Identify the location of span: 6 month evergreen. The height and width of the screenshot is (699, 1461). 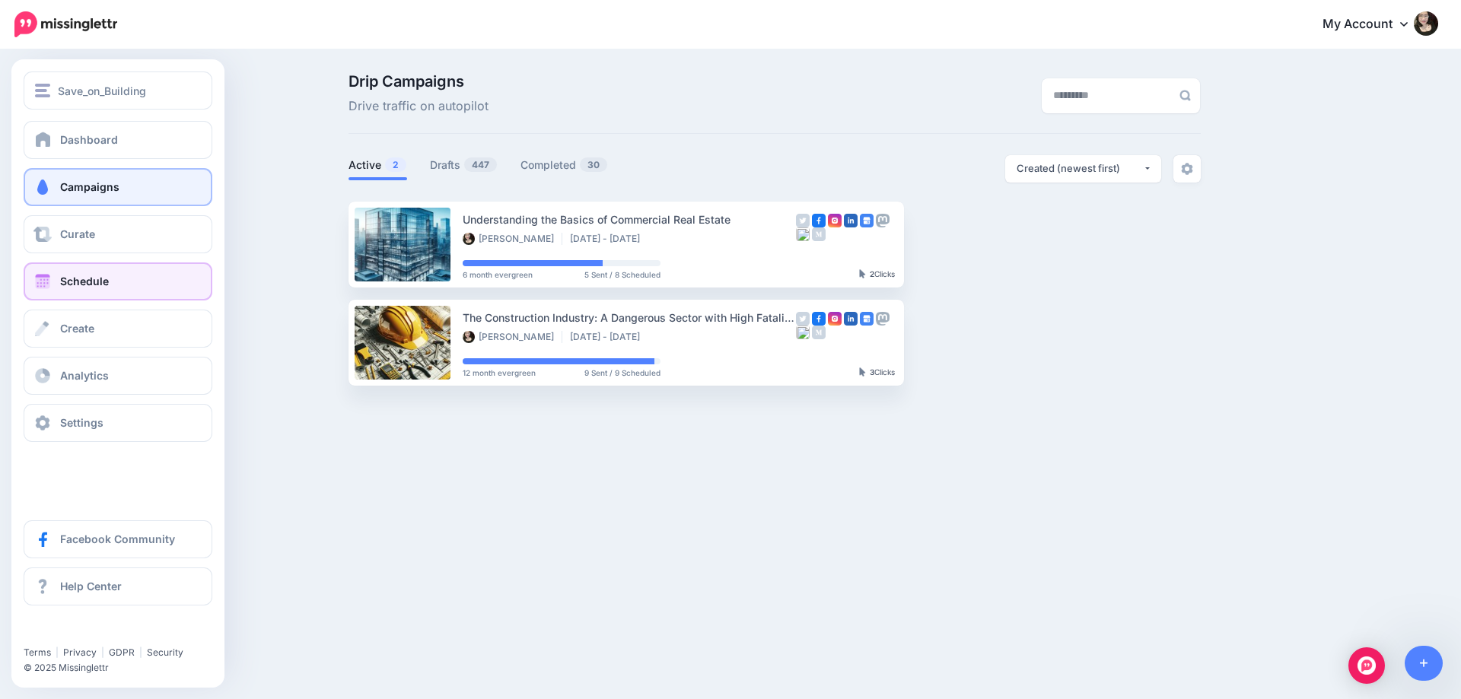
(498, 275).